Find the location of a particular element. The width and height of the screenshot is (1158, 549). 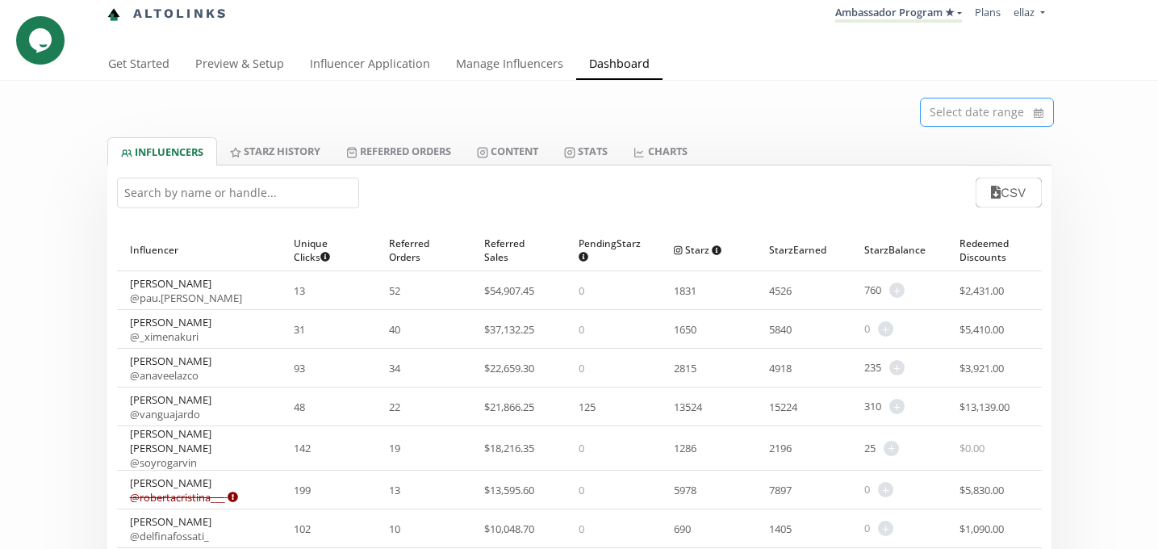

a: Influencer Application is located at coordinates (369, 65).